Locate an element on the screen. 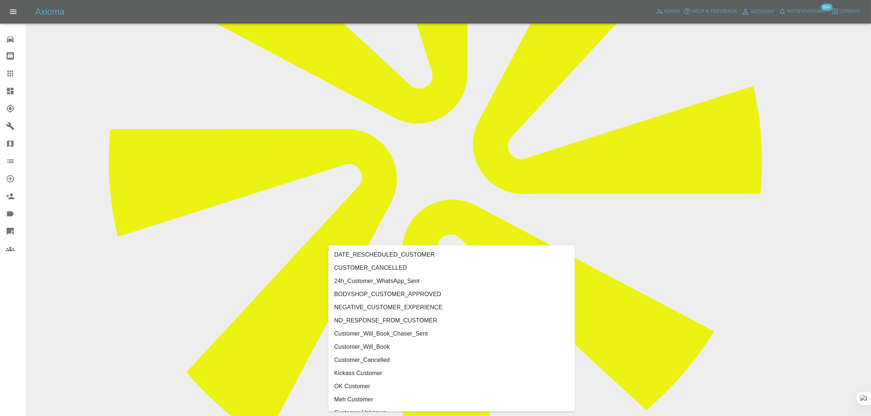 This screenshot has height=416, width=871. li: OK Customer is located at coordinates (452, 387).